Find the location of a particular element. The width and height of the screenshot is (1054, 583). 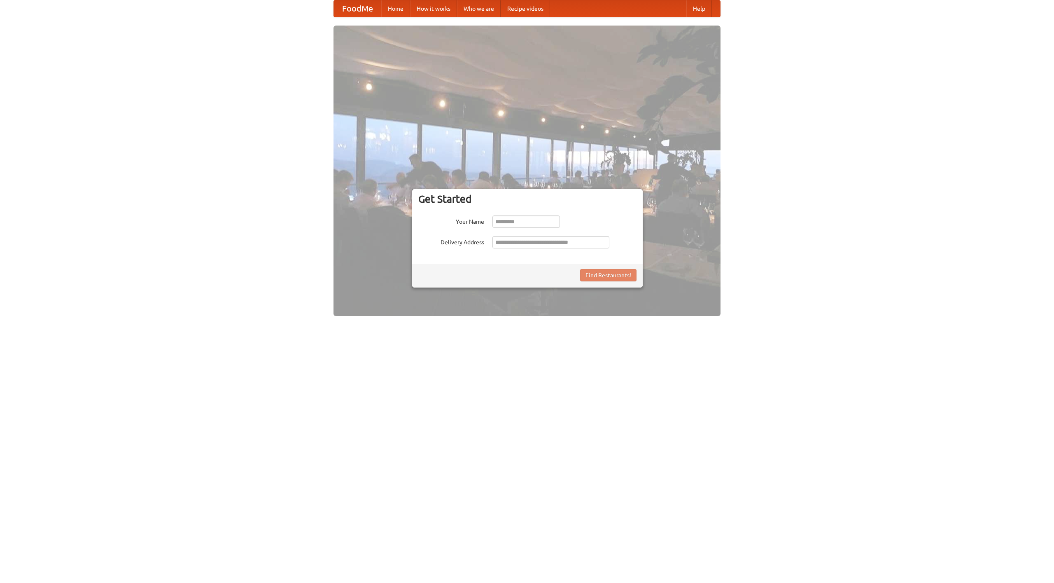

a: FoodMe is located at coordinates (357, 9).